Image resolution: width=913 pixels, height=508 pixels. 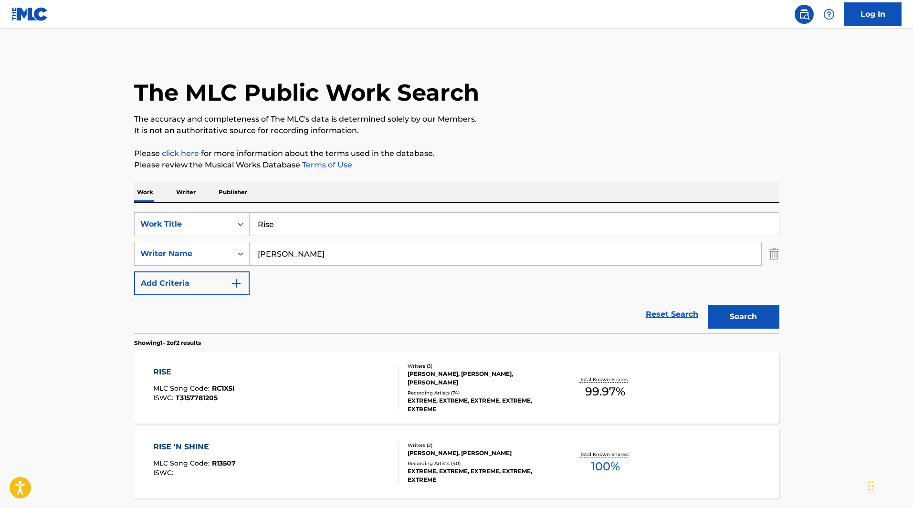 I want to click on h1: The MLC Public Work Search, so click(x=306, y=93).